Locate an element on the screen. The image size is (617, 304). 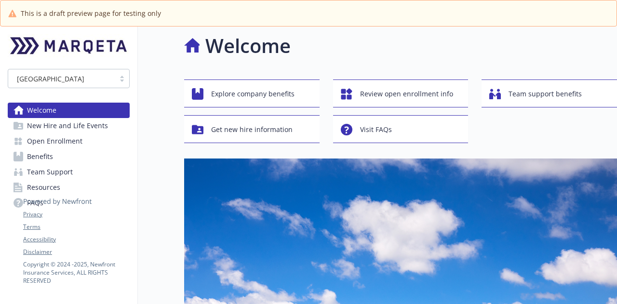
h1: Welcome is located at coordinates (248, 46).